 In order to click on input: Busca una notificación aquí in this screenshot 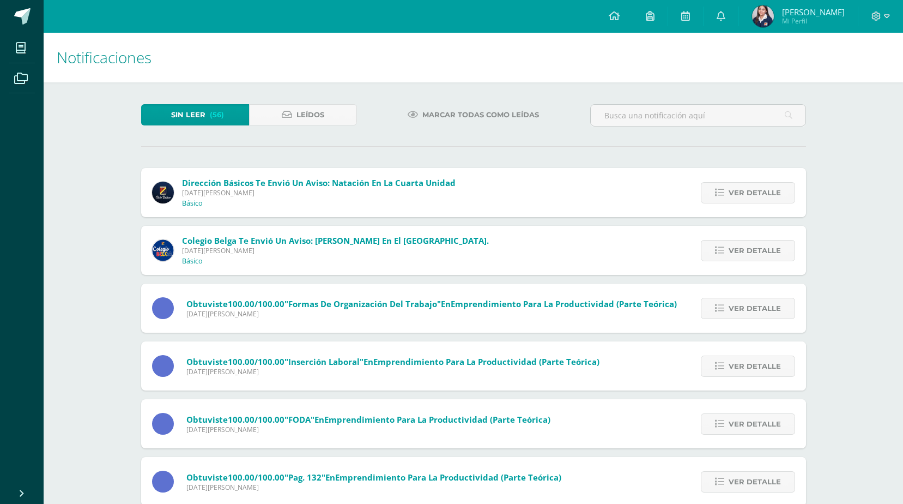, I will do `click(698, 115)`.